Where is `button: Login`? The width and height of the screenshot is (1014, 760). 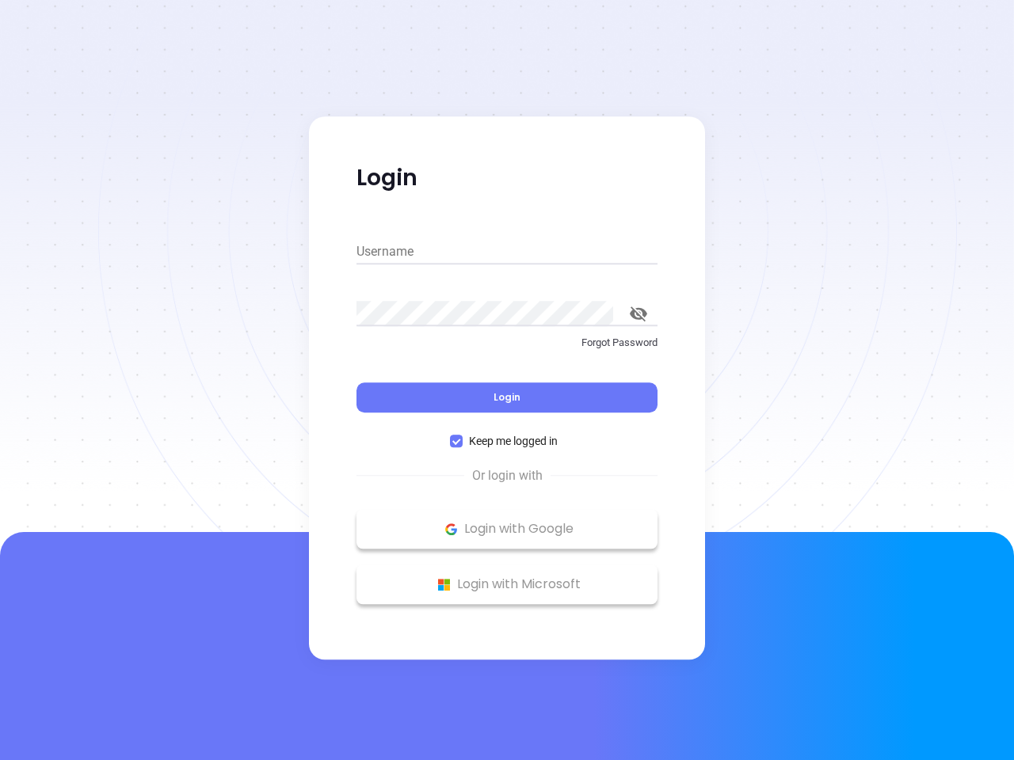
button: Login is located at coordinates (507, 398).